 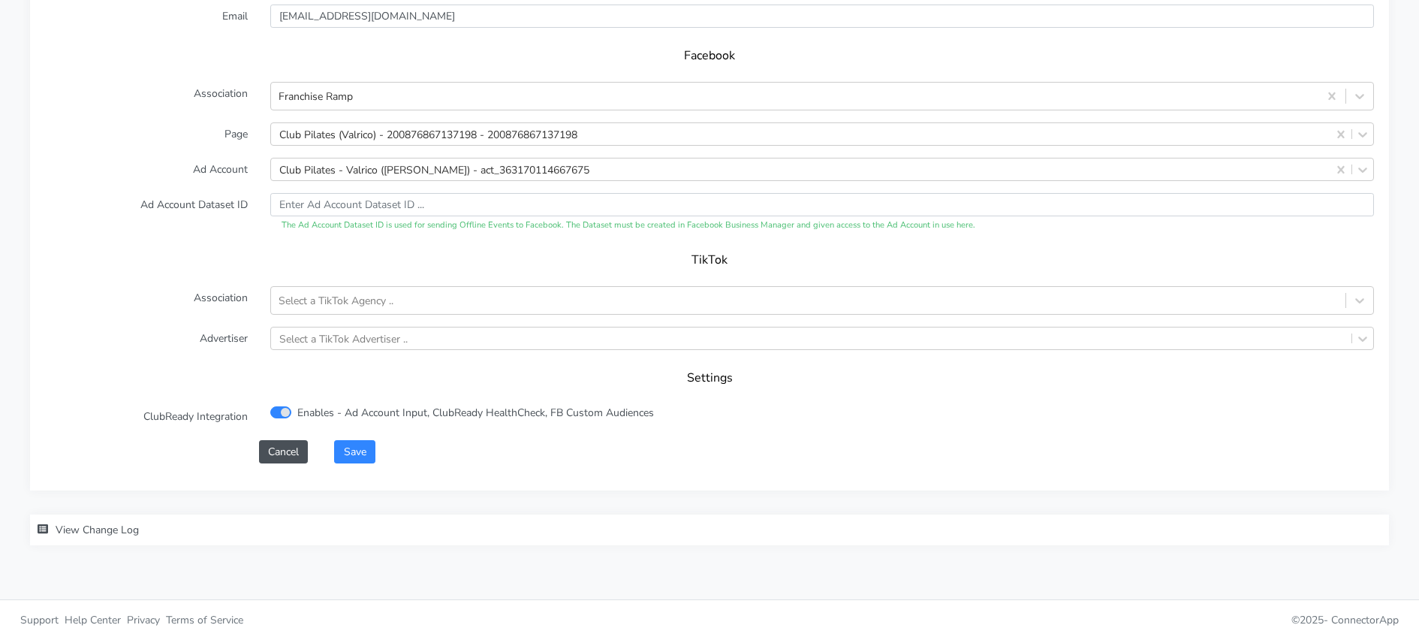 I want to click on h5: Facebook, so click(x=709, y=56).